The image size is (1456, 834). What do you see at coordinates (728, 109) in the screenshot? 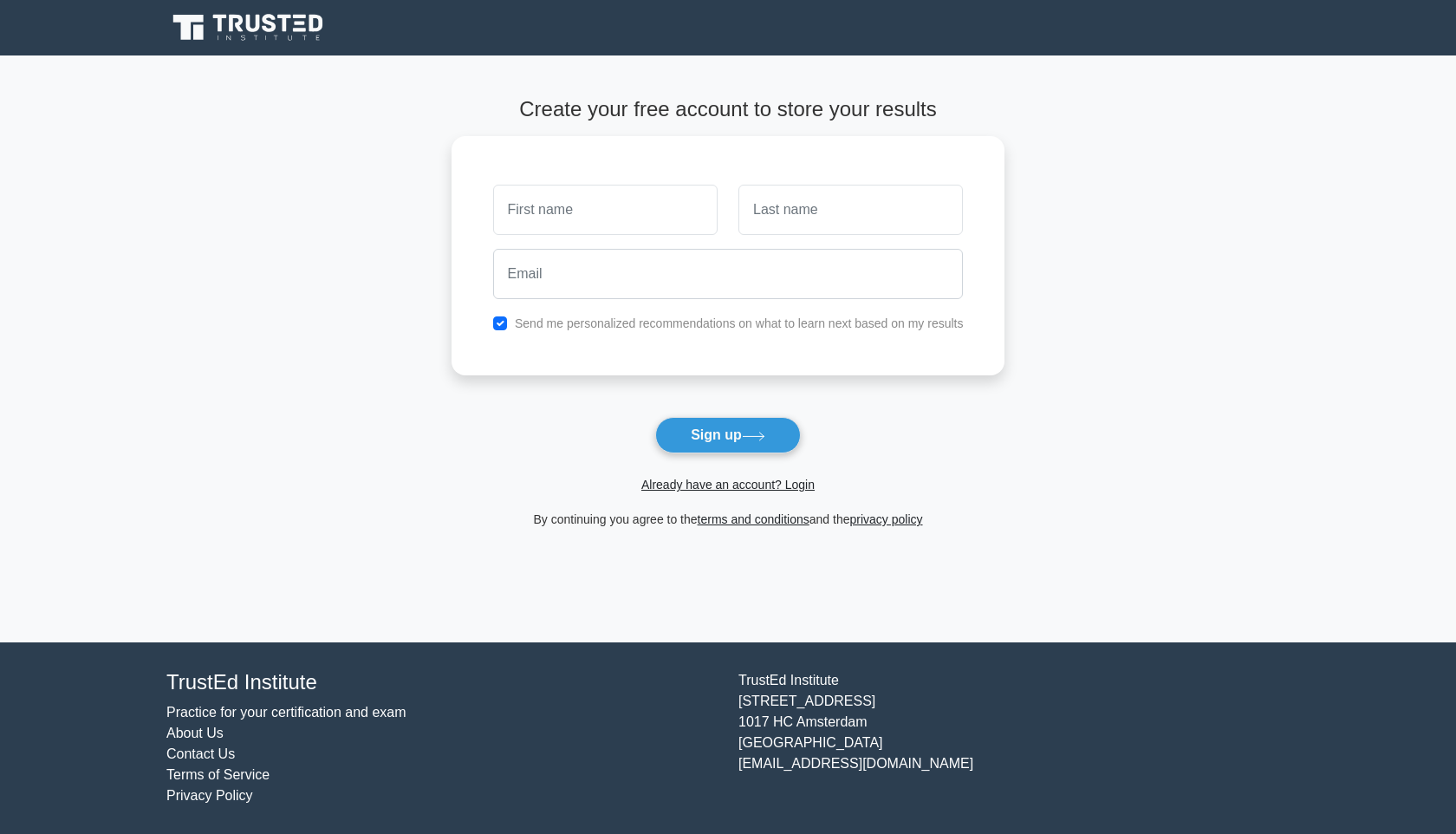
I see `h4: Create your free account to store your results` at bounding box center [728, 109].